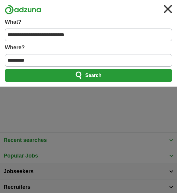 The image size is (177, 193). Describe the element at coordinates (88, 22) in the screenshot. I see `label: What?` at that location.